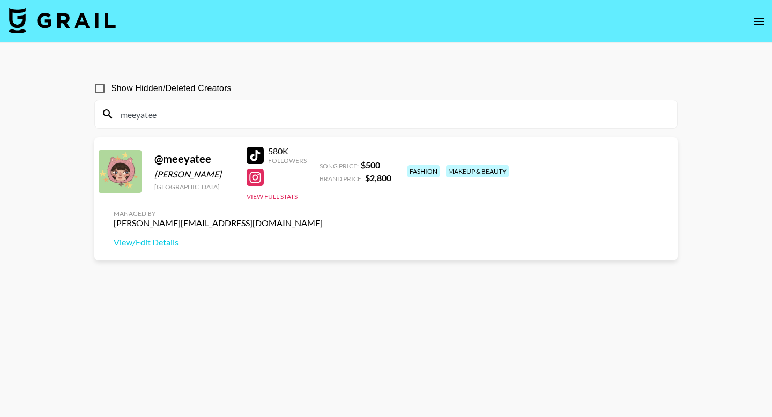 The width and height of the screenshot is (772, 417). Describe the element at coordinates (287, 160) in the screenshot. I see `div: Followers` at that location.